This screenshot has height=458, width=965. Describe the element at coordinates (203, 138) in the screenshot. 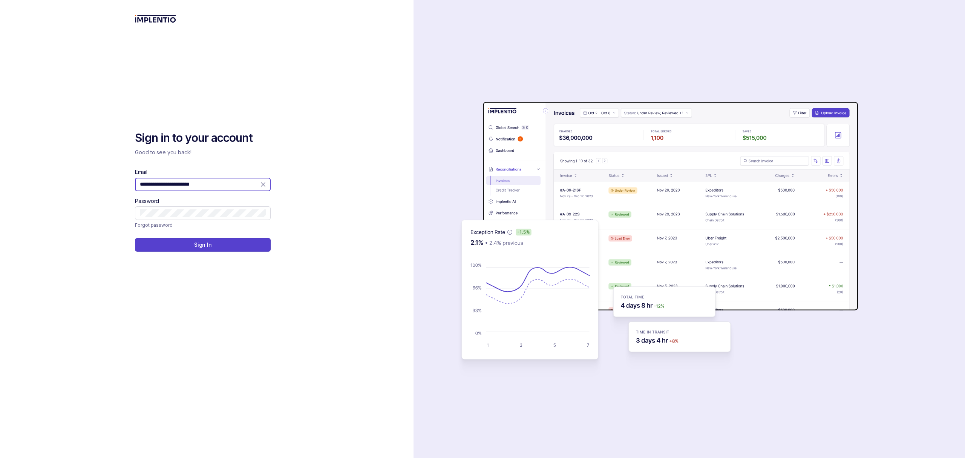

I see `h2: Sign in to your account` at that location.